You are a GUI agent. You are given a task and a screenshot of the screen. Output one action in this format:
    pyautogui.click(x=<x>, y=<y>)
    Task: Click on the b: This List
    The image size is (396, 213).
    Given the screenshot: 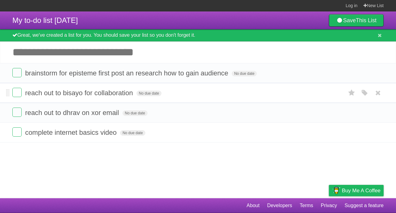 What is the action you would take?
    pyautogui.click(x=366, y=20)
    